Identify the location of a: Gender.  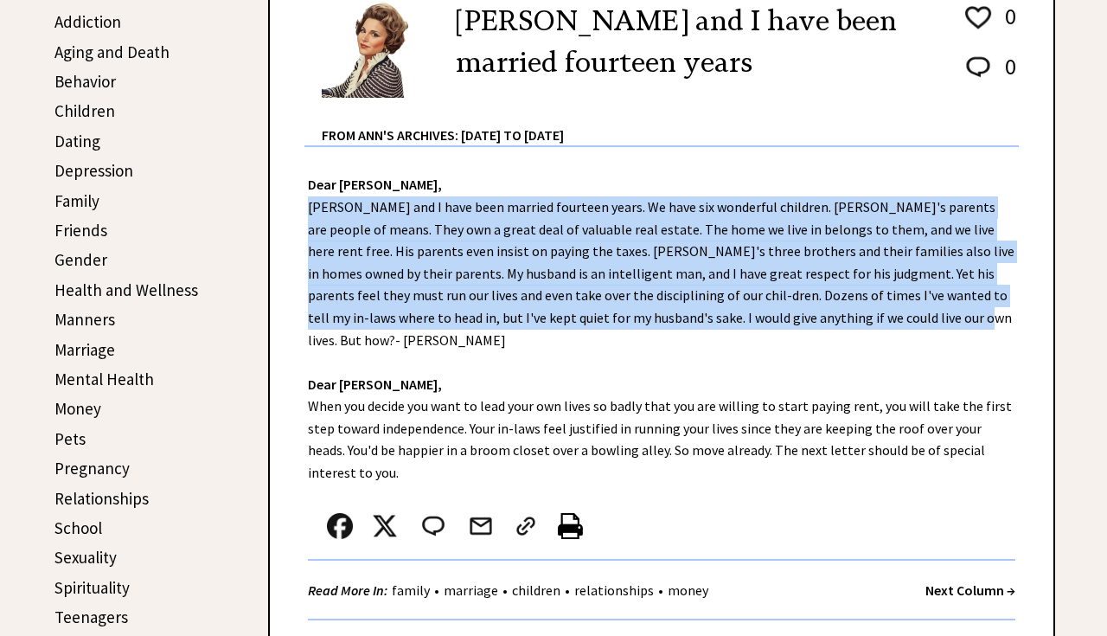
(80, 259).